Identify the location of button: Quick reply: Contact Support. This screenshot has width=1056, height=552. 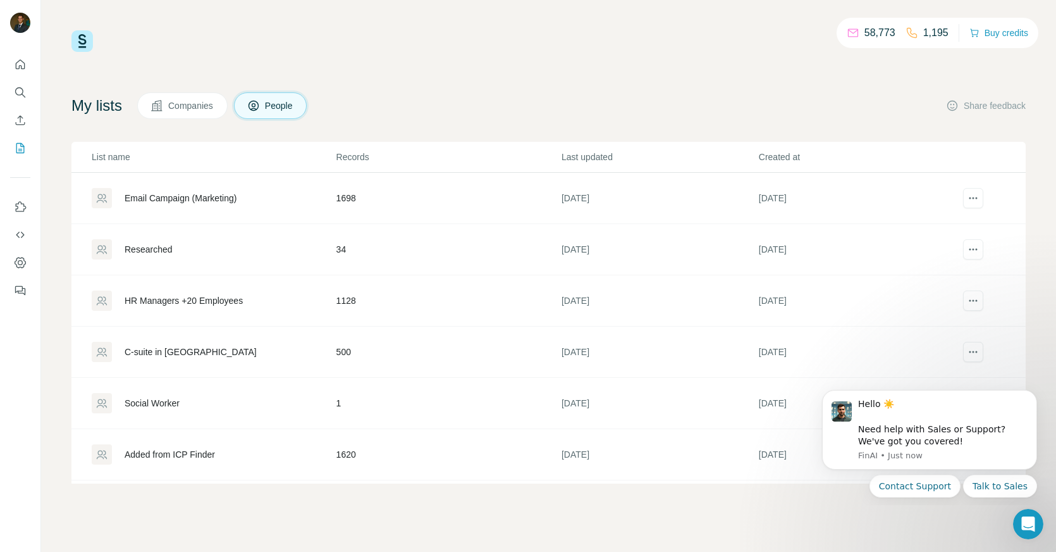
(112, 106).